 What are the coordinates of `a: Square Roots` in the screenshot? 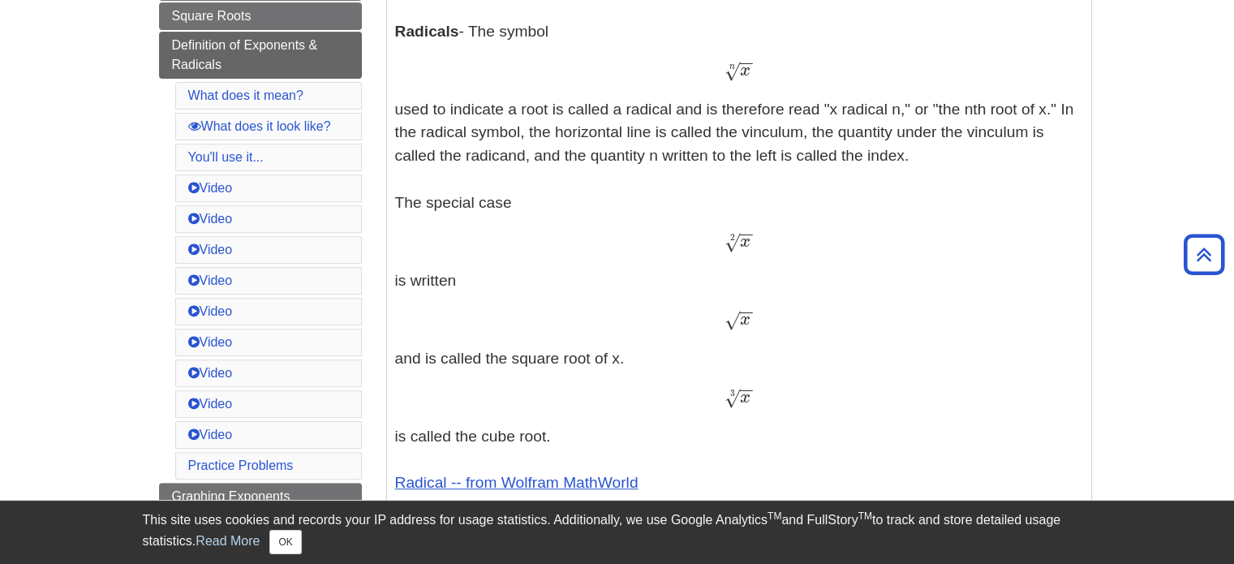 It's located at (260, 16).